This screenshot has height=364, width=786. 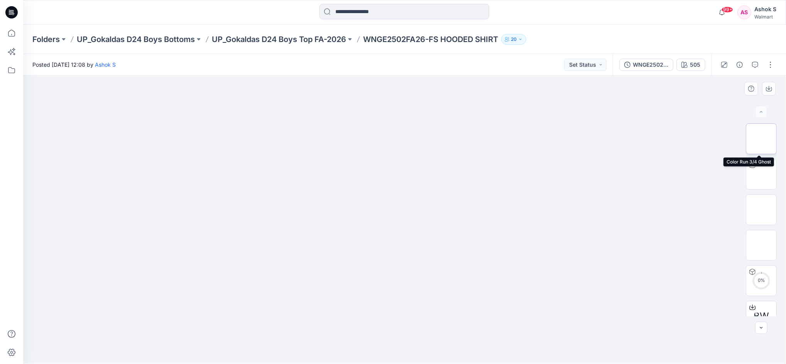 What do you see at coordinates (279, 39) in the screenshot?
I see `a: UP_Gokaldas D24 Boys Top FA-2026` at bounding box center [279, 39].